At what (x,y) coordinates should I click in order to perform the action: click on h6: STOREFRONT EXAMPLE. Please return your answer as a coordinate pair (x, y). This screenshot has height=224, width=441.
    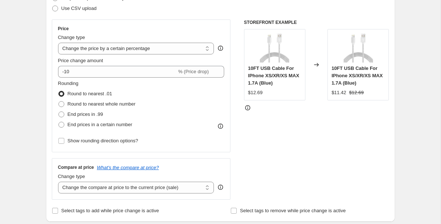
    Looking at the image, I should click on (316, 22).